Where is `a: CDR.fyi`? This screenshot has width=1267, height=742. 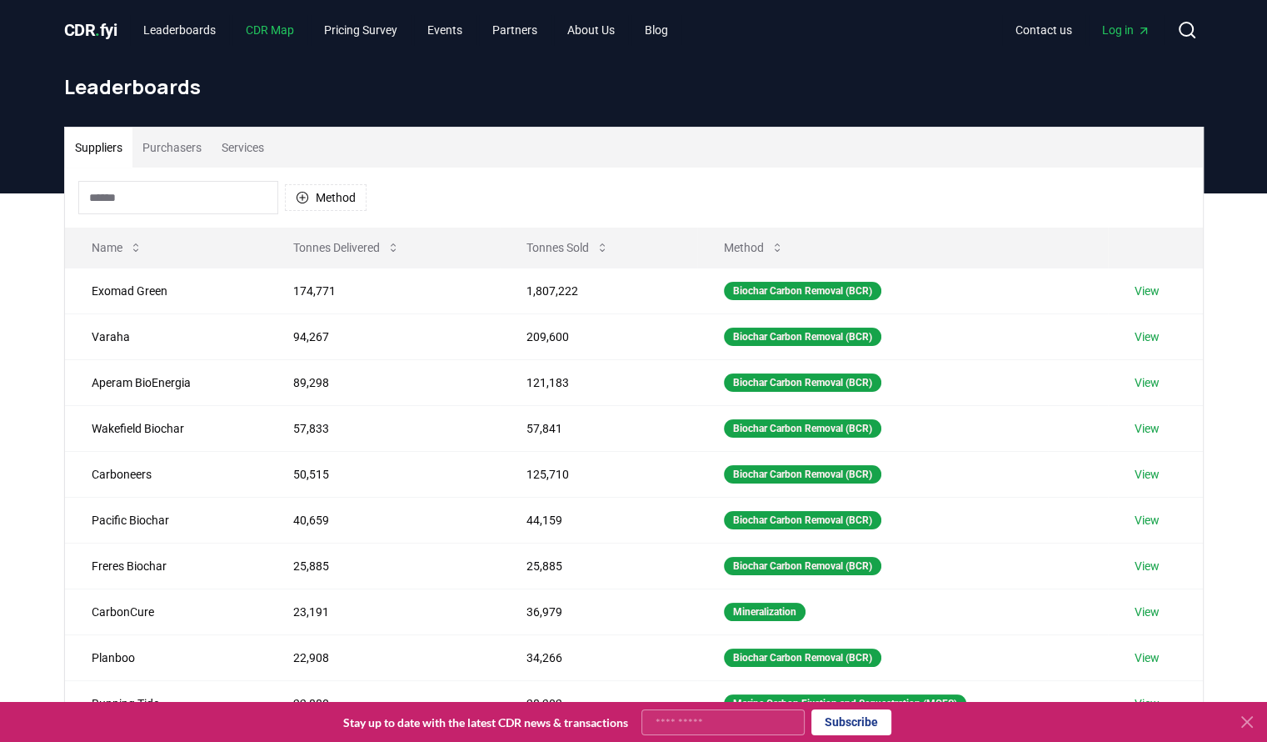
a: CDR.fyi is located at coordinates (91, 30).